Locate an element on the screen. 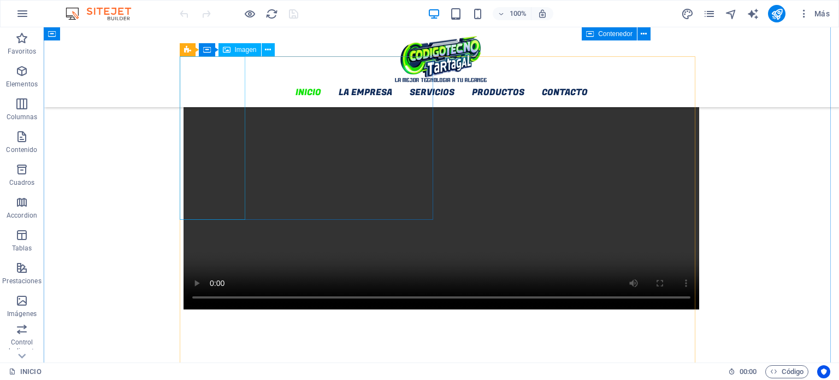 This screenshot has height=380, width=839. a: Haz clic para cancelar la selección y doble clic para abrir páginas is located at coordinates (25, 371).